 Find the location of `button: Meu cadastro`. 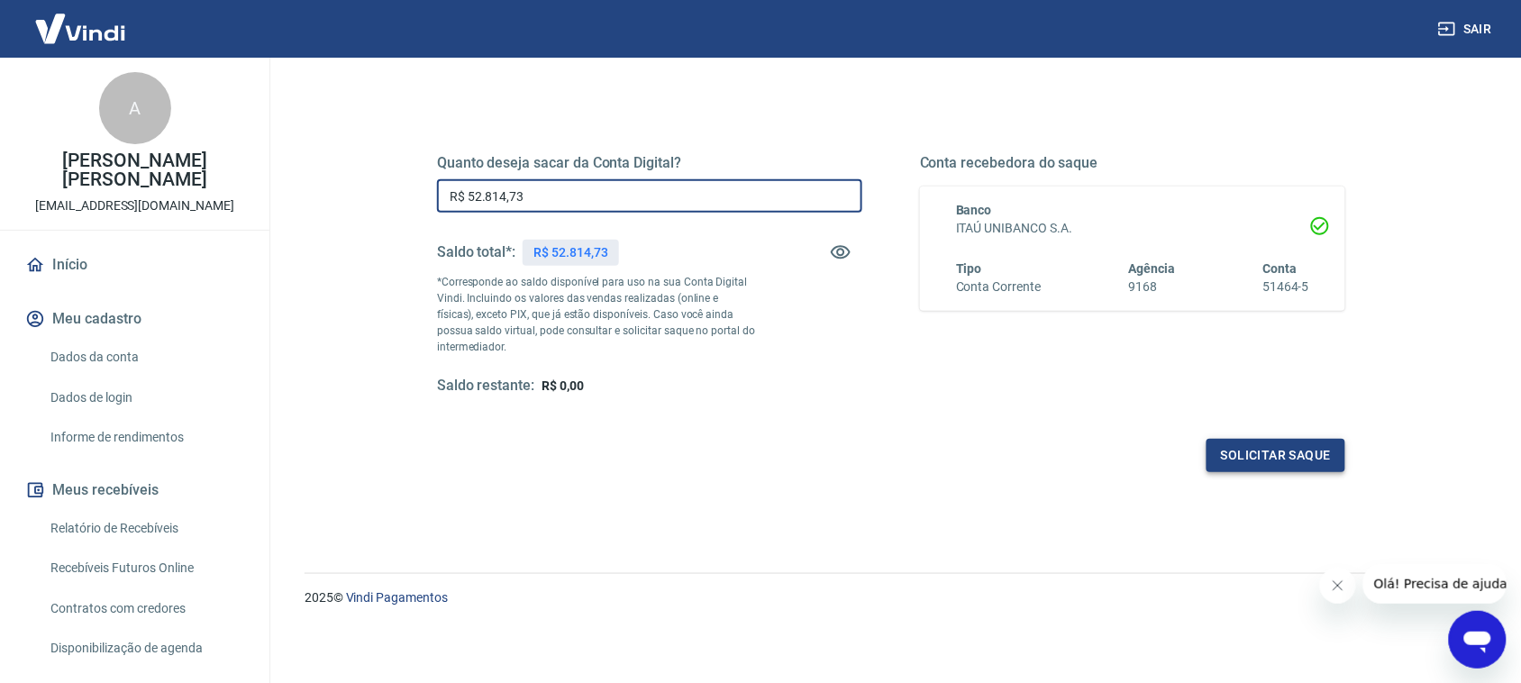

button: Meu cadastro is located at coordinates (134, 319).